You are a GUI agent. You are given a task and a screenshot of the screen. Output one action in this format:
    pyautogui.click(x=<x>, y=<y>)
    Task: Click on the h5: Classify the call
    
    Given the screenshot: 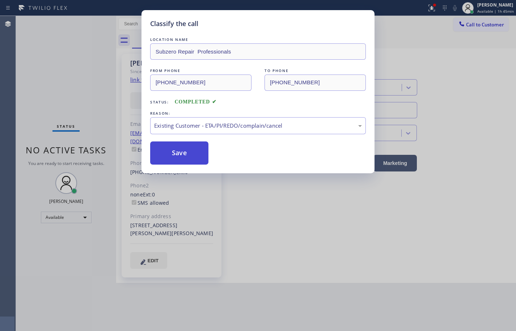 What is the action you would take?
    pyautogui.click(x=174, y=24)
    